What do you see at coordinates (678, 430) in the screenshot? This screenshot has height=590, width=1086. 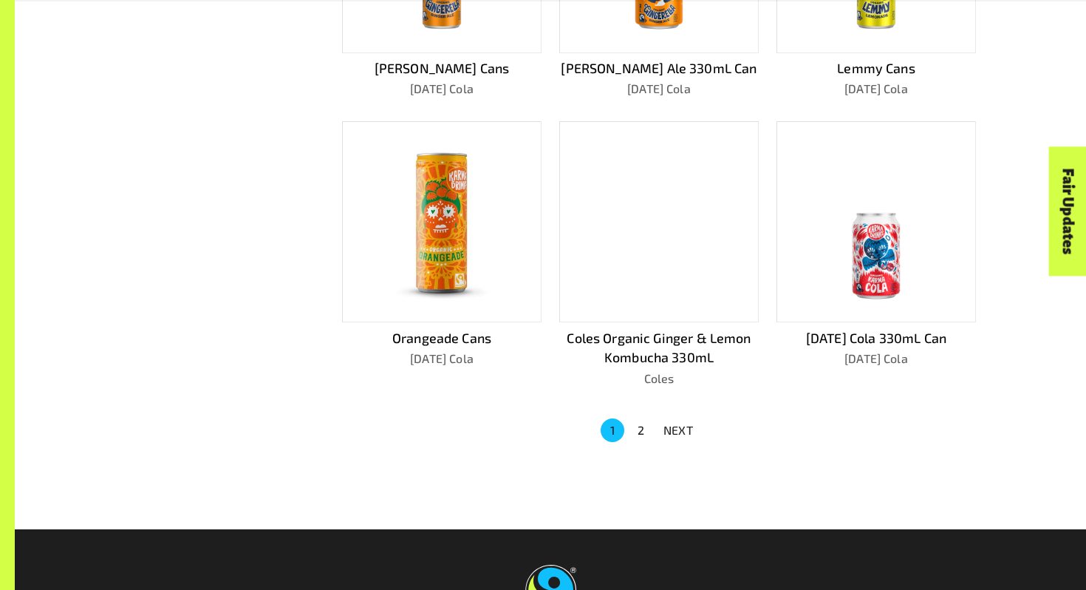 I see `p: NEXT` at bounding box center [678, 430].